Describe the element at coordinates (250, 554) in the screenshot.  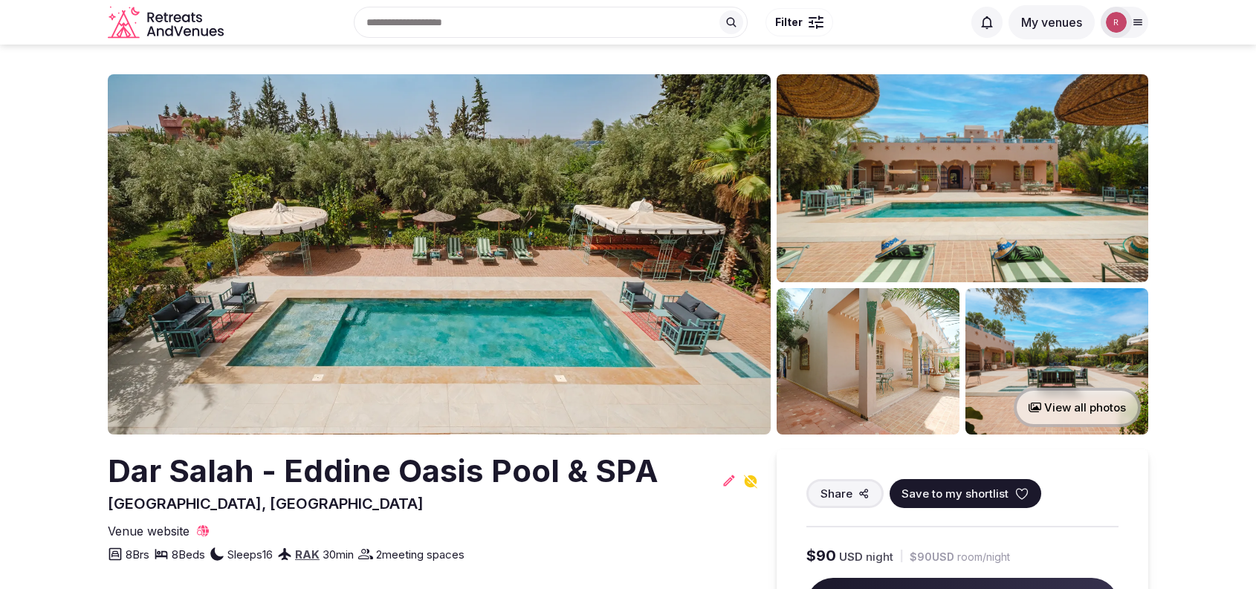
I see `span: Sleeps 16` at that location.